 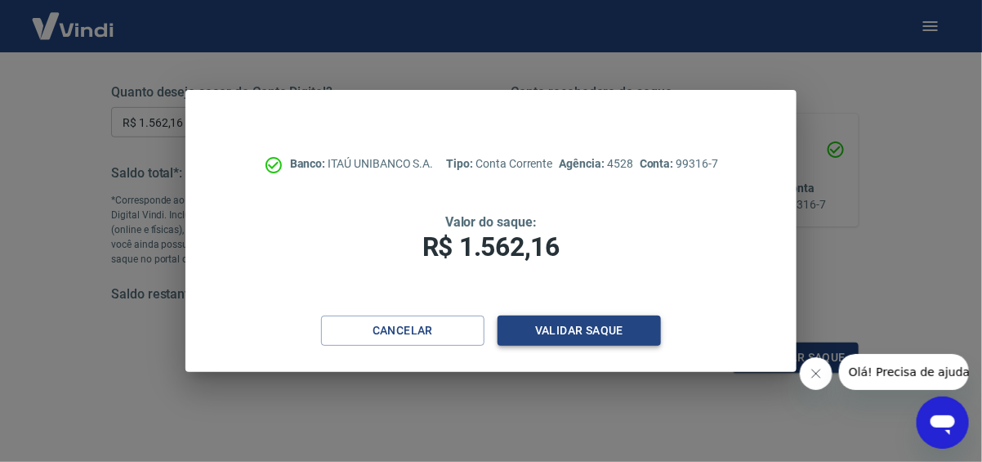 What do you see at coordinates (491, 247) in the screenshot?
I see `span: R$ 1.562,16` at bounding box center [491, 247].